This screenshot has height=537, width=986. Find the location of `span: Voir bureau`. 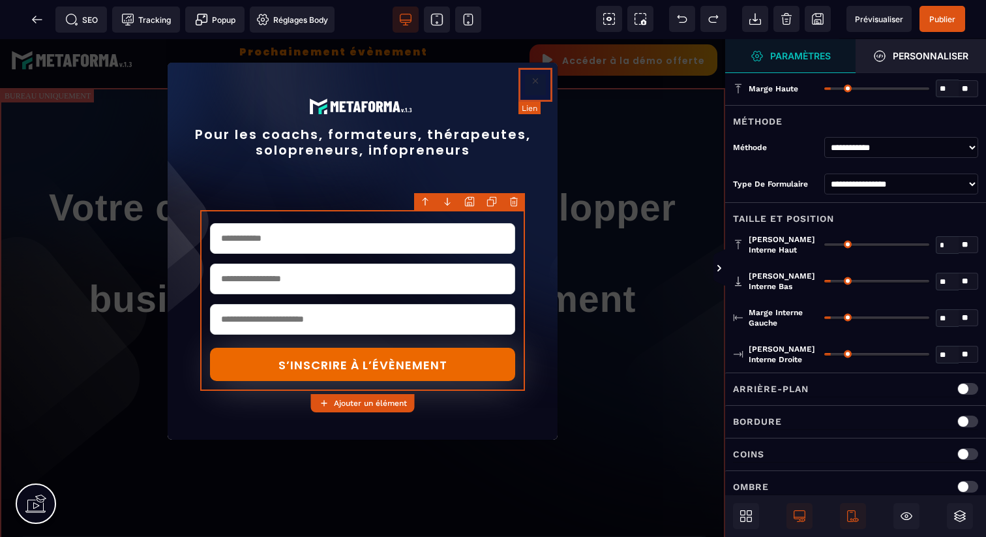

span: Voir bureau is located at coordinates (406, 20).